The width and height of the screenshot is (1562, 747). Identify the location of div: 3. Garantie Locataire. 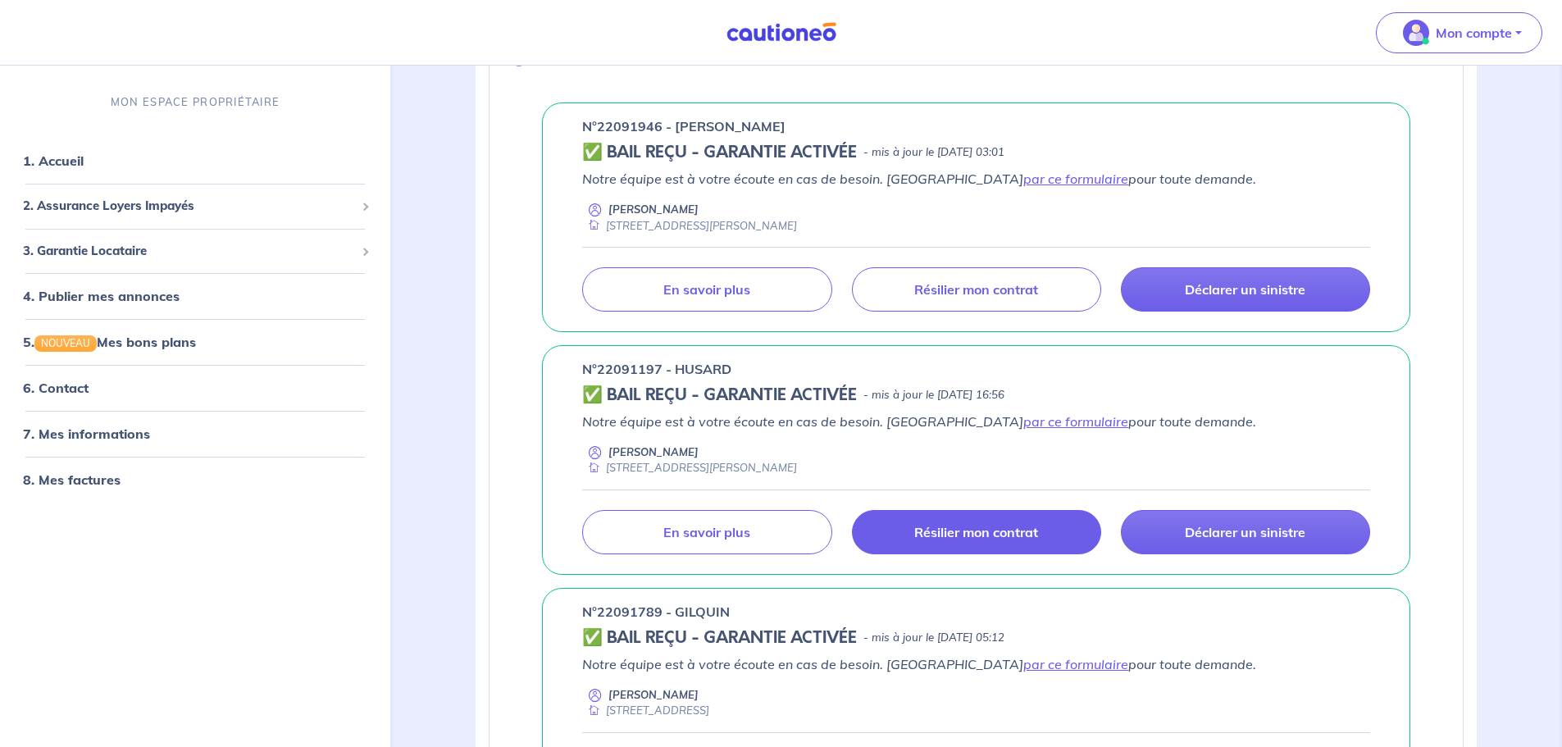
(195, 251).